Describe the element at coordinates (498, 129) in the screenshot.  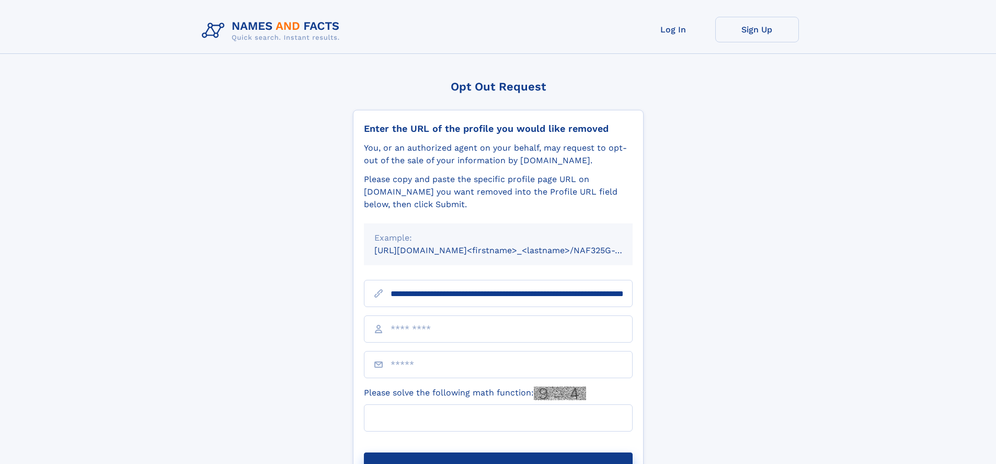
I see `div: Enter the URL of the profile you would like removed` at that location.